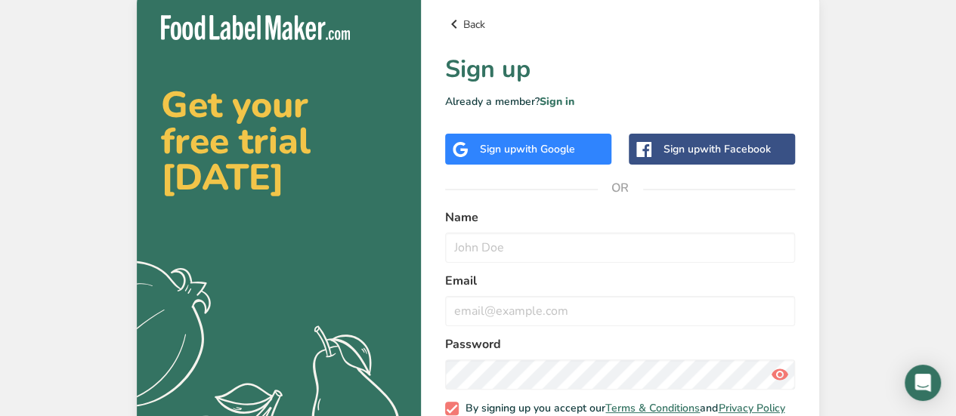 Image resolution: width=956 pixels, height=416 pixels. What do you see at coordinates (923, 383) in the screenshot?
I see `div: Open Intercom Messenger` at bounding box center [923, 383].